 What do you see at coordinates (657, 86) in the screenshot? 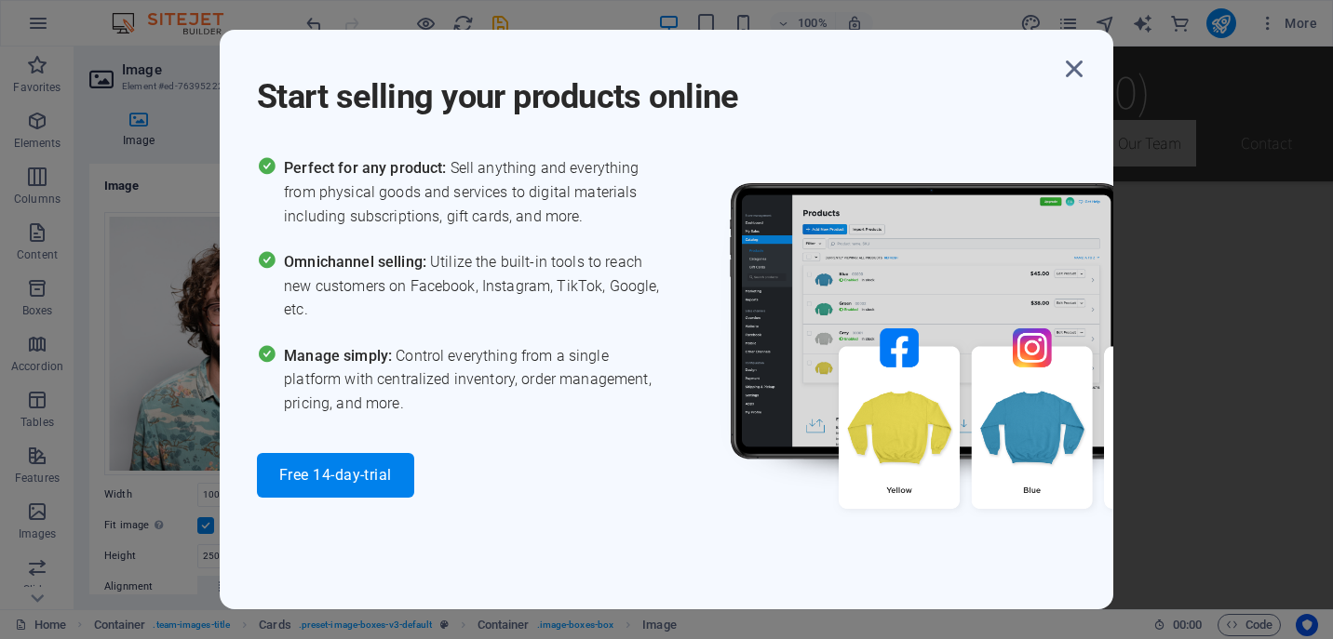
I see `h1: Start selling your products online` at bounding box center [657, 86].